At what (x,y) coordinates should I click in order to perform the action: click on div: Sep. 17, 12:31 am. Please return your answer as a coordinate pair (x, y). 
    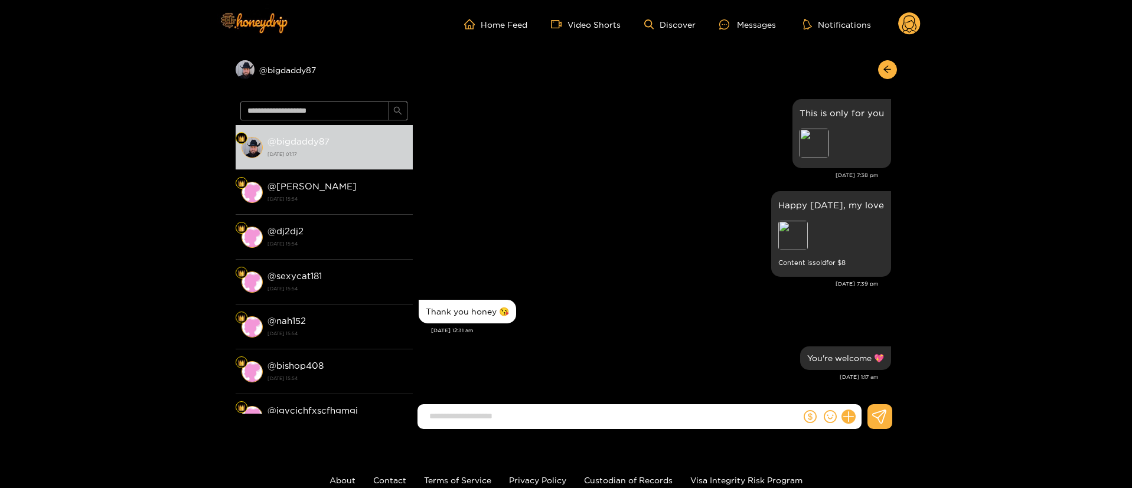
    Looking at the image, I should click on (467, 312).